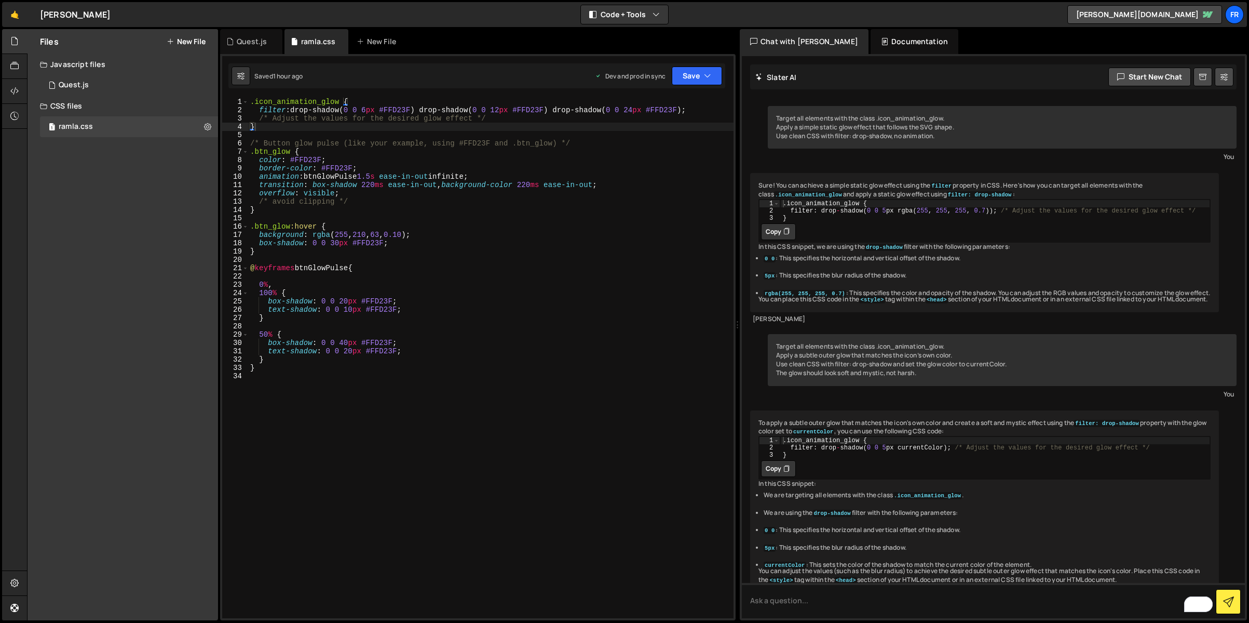  Describe the element at coordinates (776, 77) in the screenshot. I see `h2: Slater AI` at that location.